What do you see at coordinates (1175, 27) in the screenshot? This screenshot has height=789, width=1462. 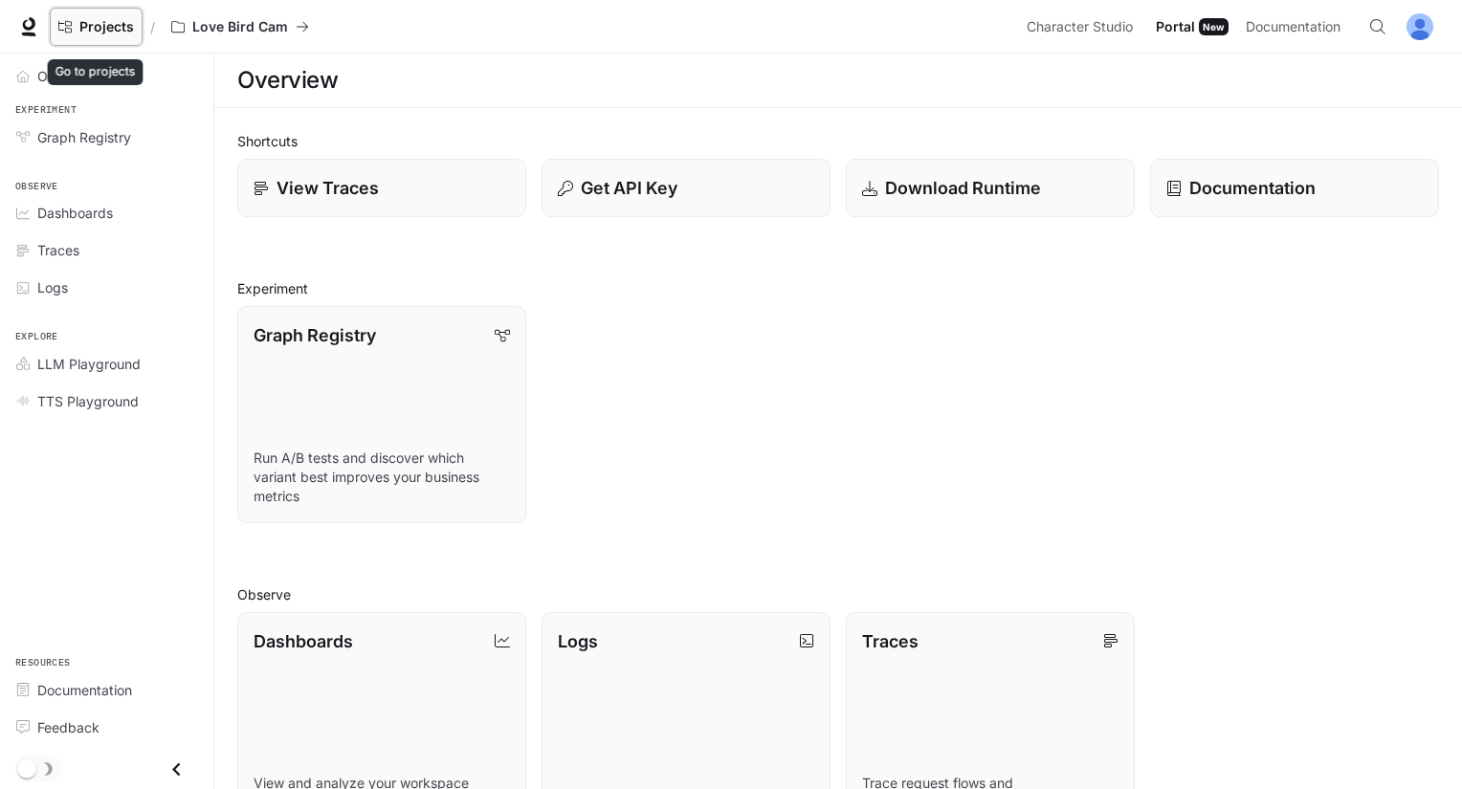 I see `span: Portal` at bounding box center [1175, 27].